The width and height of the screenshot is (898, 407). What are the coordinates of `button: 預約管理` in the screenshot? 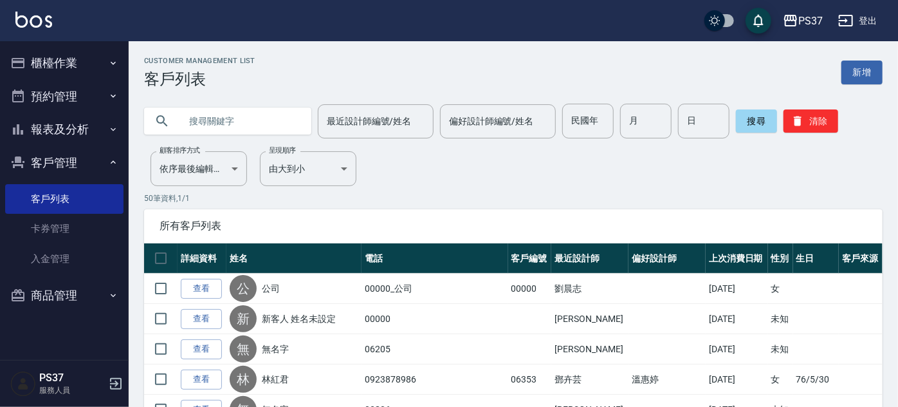 It's located at (64, 97).